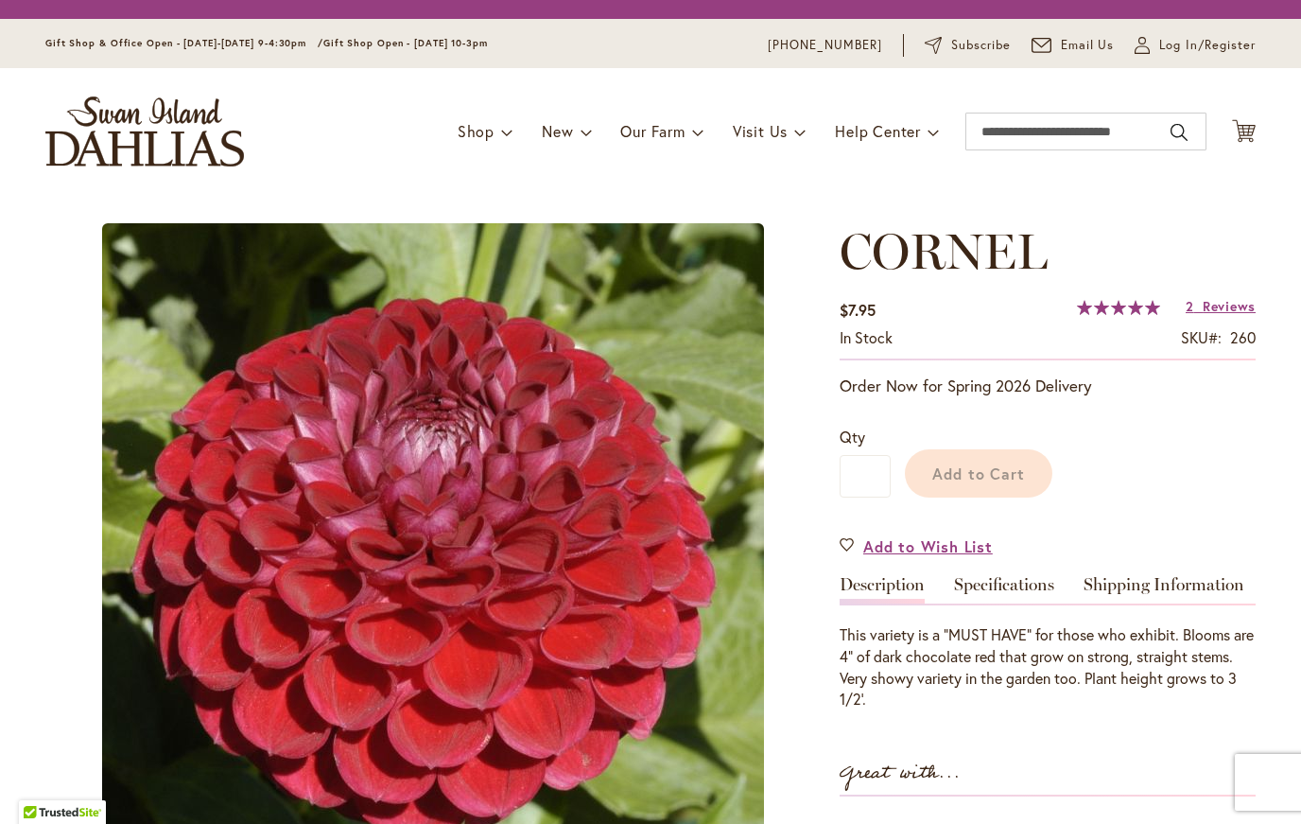  Describe the element at coordinates (1230, 306) in the screenshot. I see `span: Reviews` at that location.